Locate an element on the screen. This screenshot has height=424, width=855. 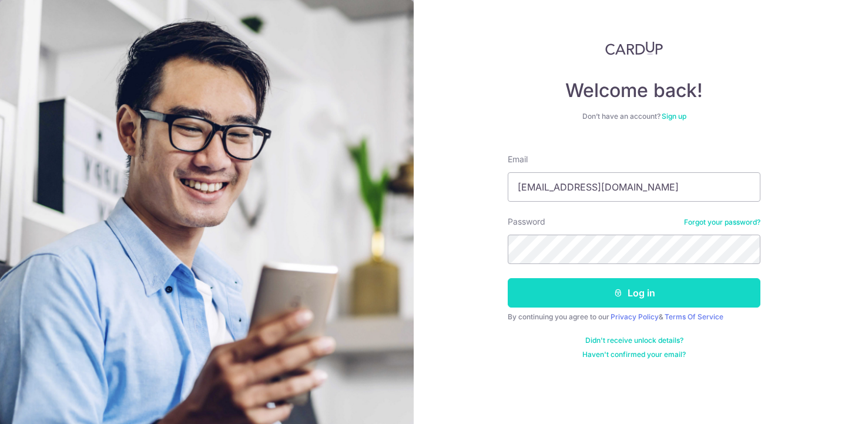
h4: Welcome back! is located at coordinates (634, 91).